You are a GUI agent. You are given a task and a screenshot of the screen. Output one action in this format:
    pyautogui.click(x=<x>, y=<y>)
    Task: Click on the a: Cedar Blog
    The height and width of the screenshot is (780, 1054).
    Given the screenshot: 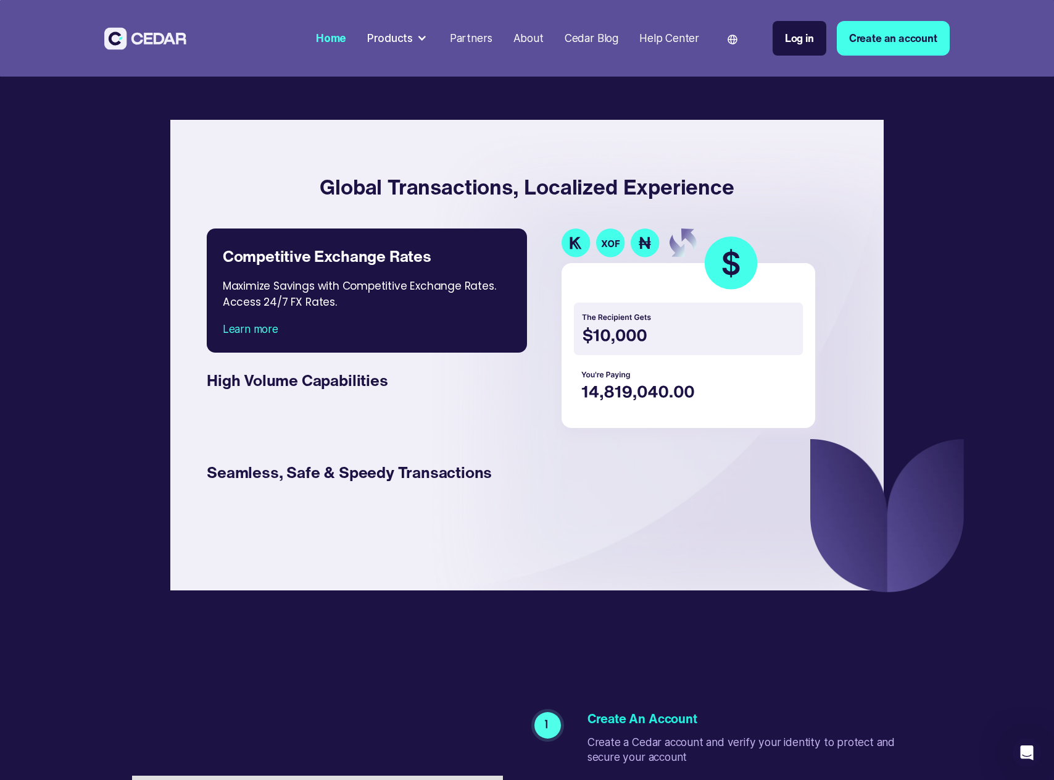 What is the action you would take?
    pyautogui.click(x=591, y=38)
    